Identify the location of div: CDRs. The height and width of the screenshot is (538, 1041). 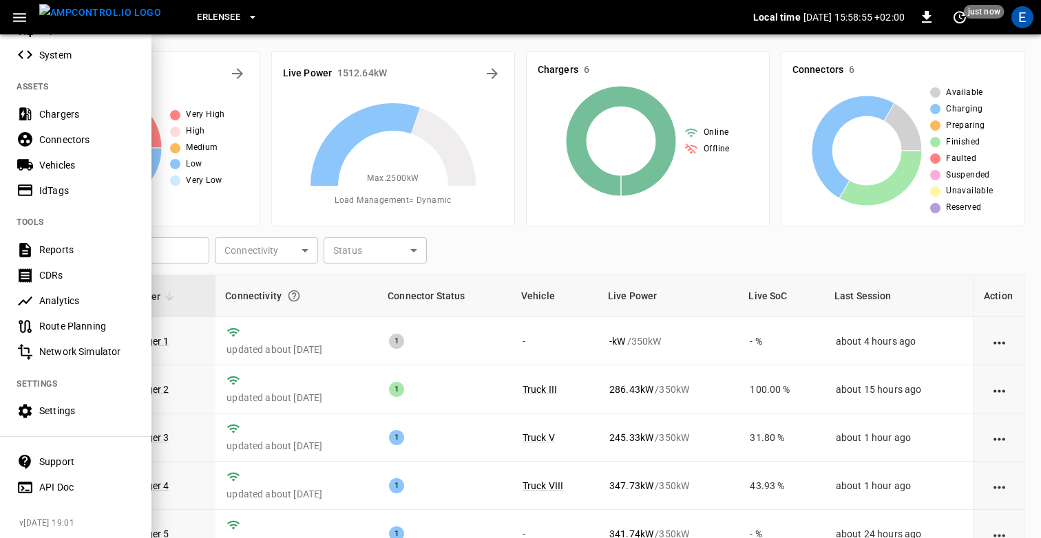
(87, 275).